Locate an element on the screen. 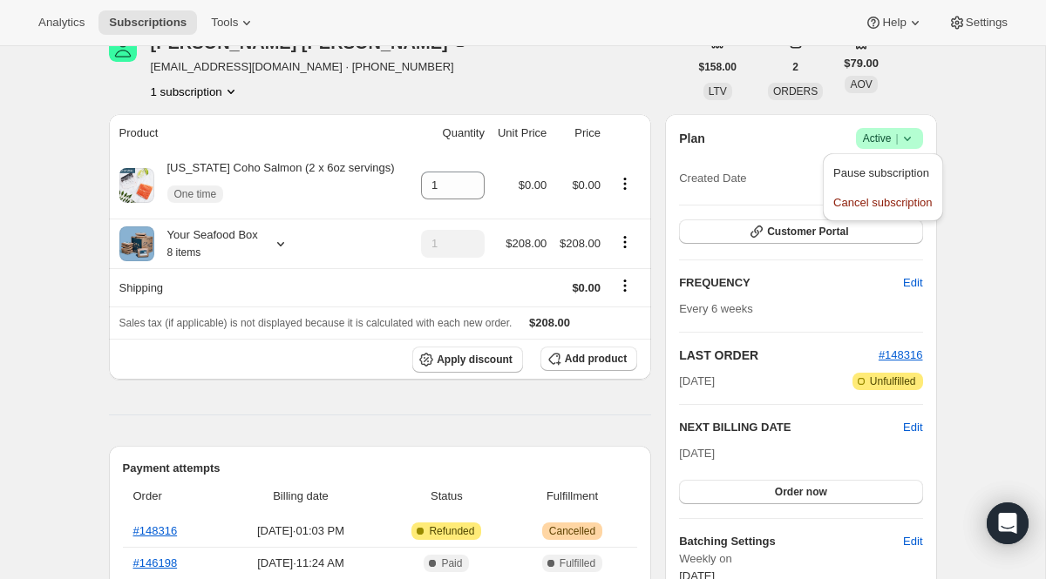  button: #148316 is located at coordinates (900, 356).